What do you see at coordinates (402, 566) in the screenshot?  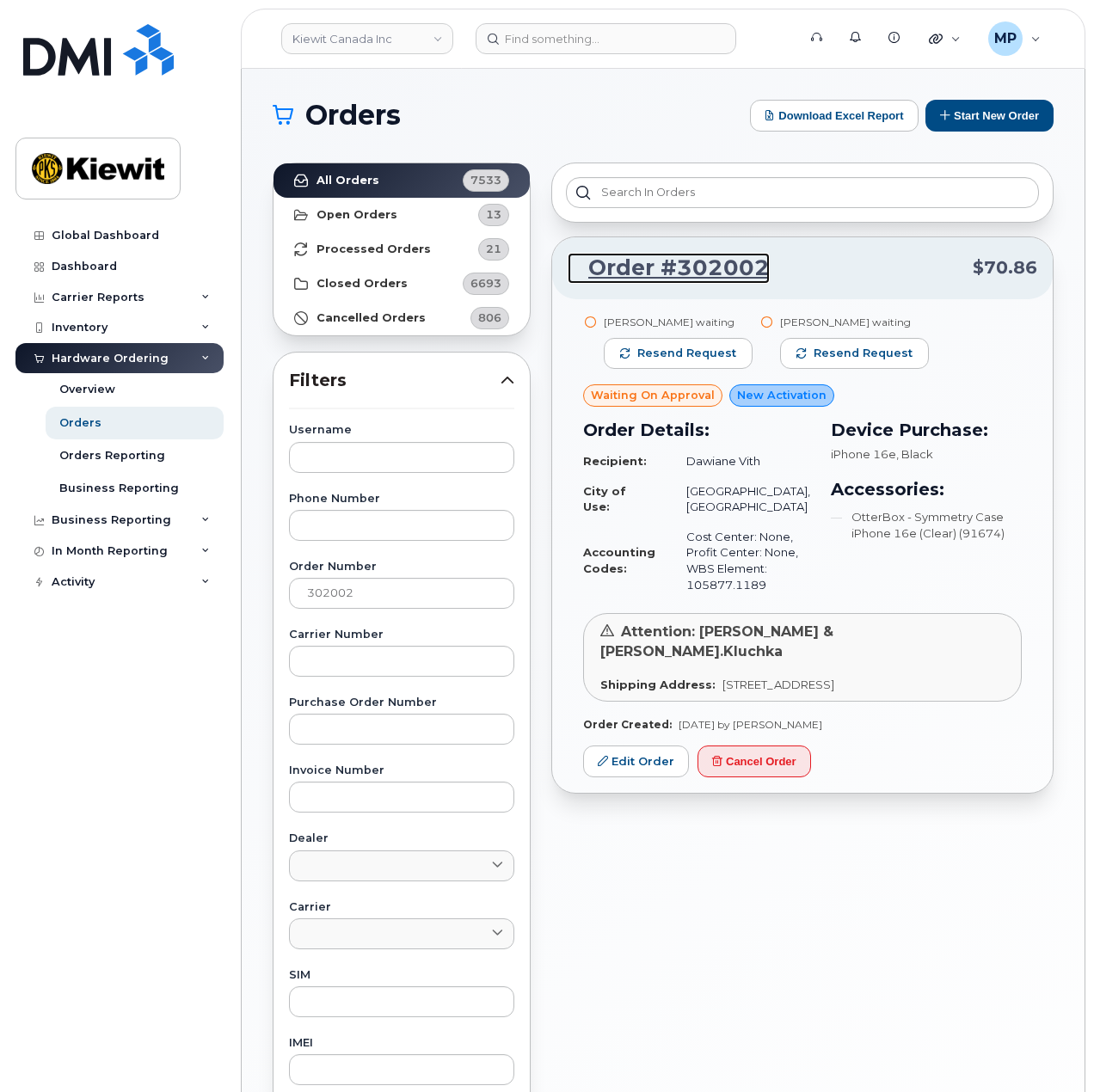 I see `label: Order Number` at bounding box center [402, 566].